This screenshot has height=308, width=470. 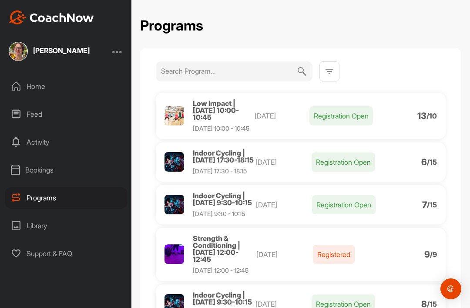 I want to click on div: Support & FAQ, so click(x=66, y=253).